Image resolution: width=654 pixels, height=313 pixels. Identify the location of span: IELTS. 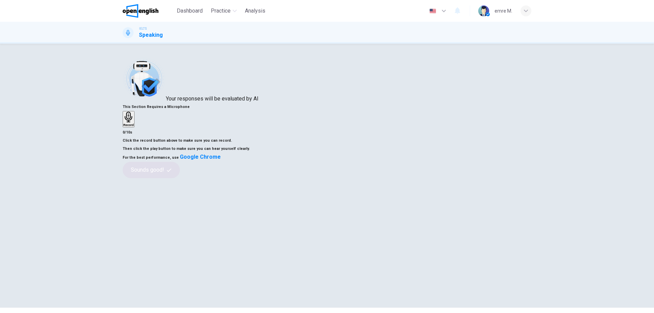
(143, 29).